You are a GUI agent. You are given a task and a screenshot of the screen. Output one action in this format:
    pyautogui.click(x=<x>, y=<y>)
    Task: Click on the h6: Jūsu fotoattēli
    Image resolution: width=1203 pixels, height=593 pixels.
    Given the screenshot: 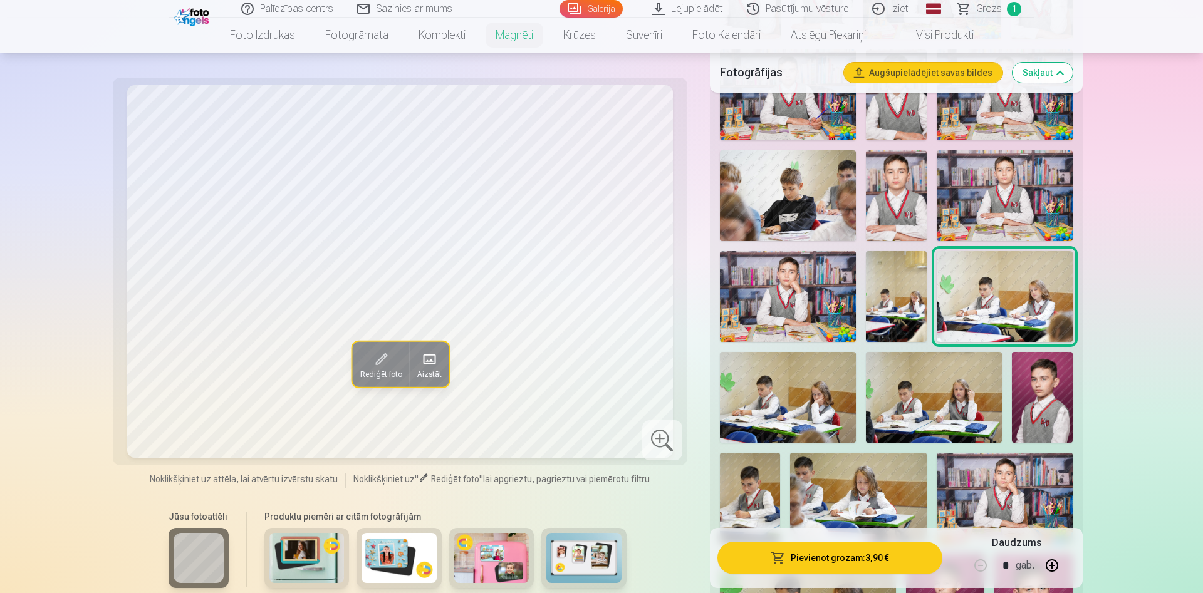 What is the action you would take?
    pyautogui.click(x=199, y=517)
    